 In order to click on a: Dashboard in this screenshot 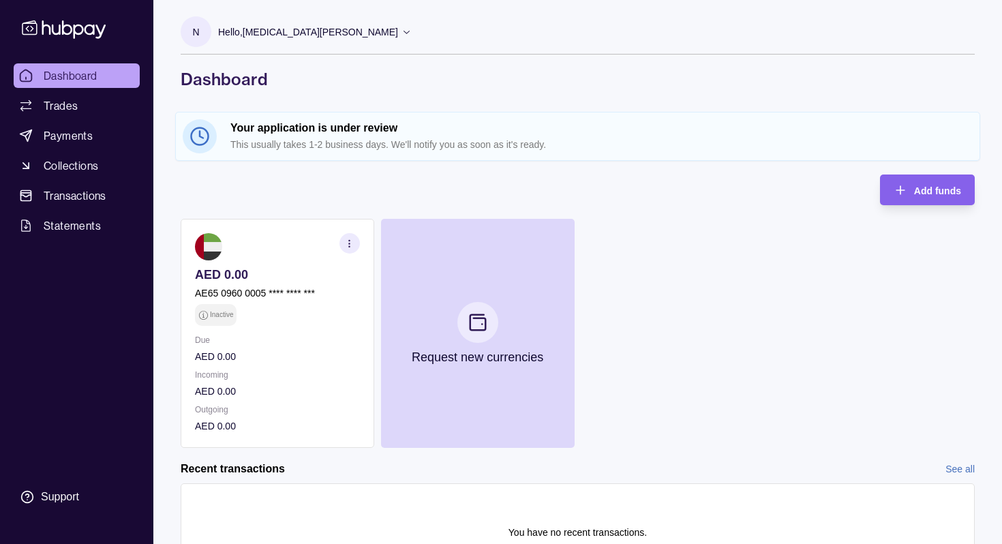, I will do `click(76, 76)`.